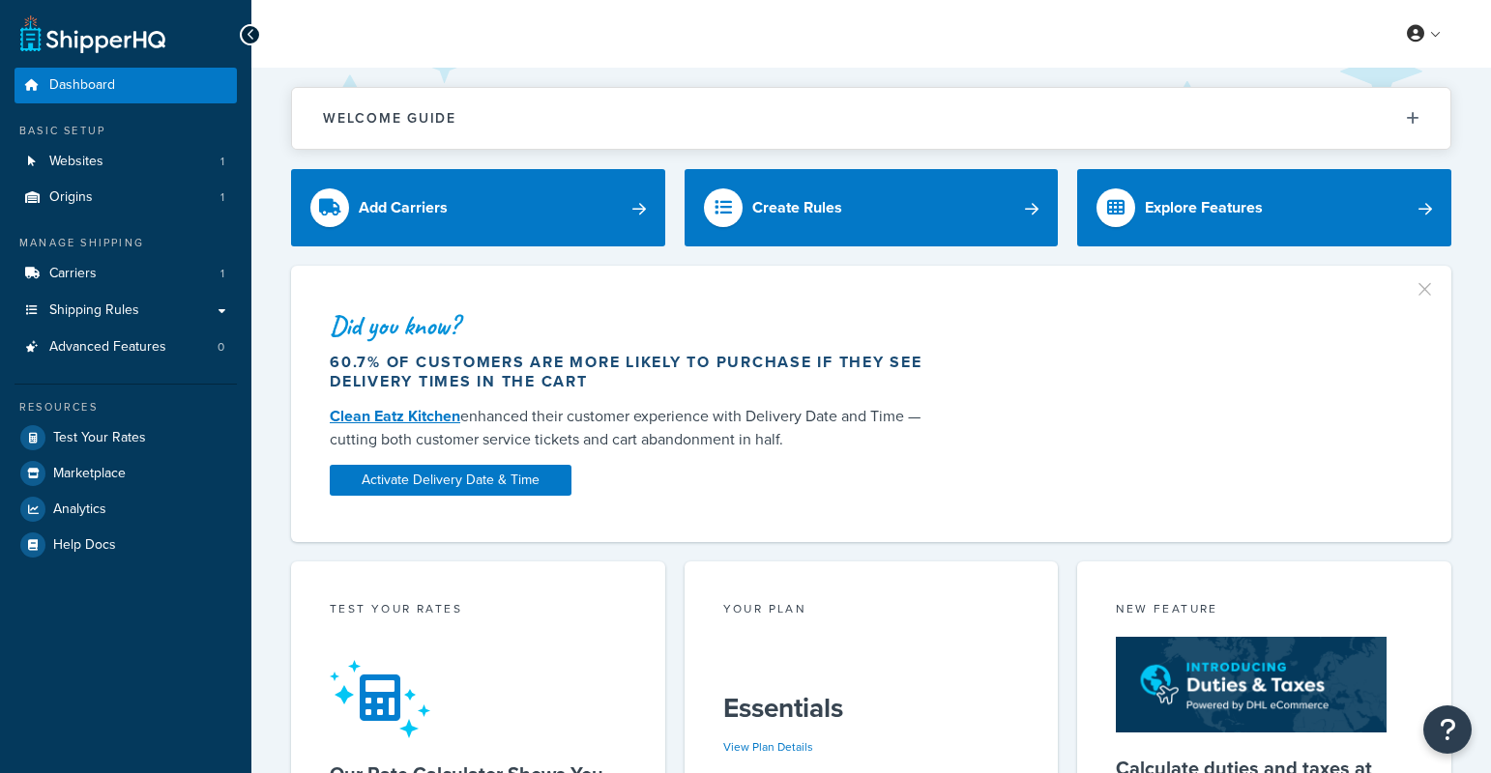  I want to click on span: Shipping Rules, so click(94, 310).